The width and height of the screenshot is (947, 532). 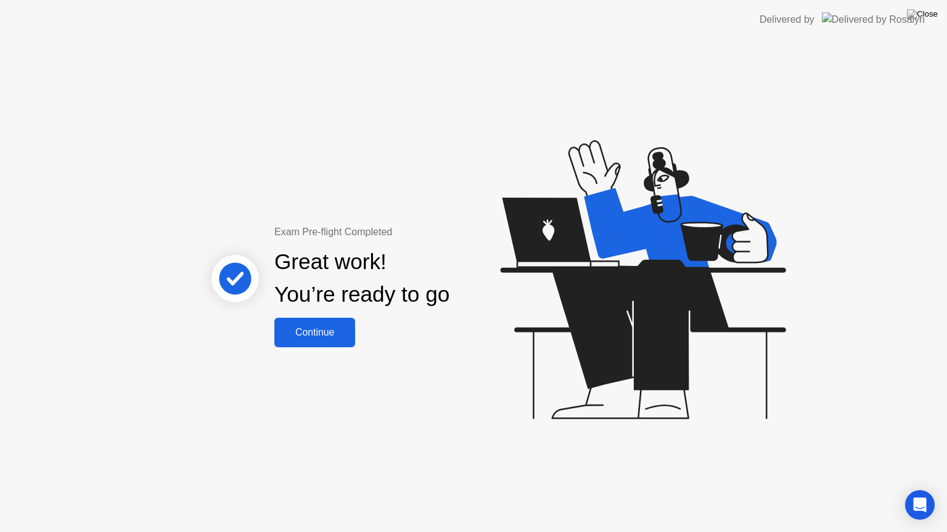 I want to click on div: Continue, so click(x=314, y=333).